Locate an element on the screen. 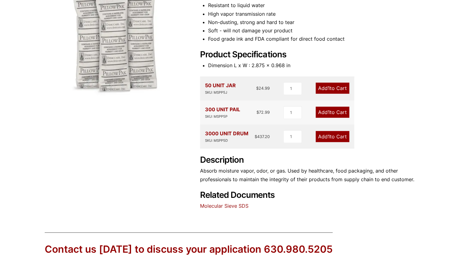  div: SKU: MSPP5P is located at coordinates (222, 116).